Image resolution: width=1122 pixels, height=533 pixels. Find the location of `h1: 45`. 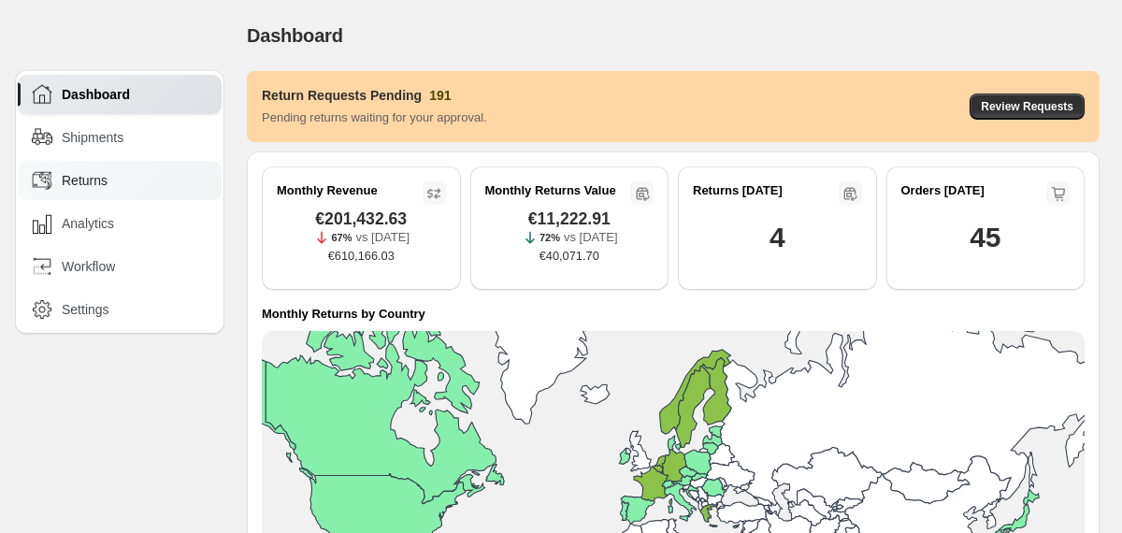

h1: 45 is located at coordinates (985, 238).